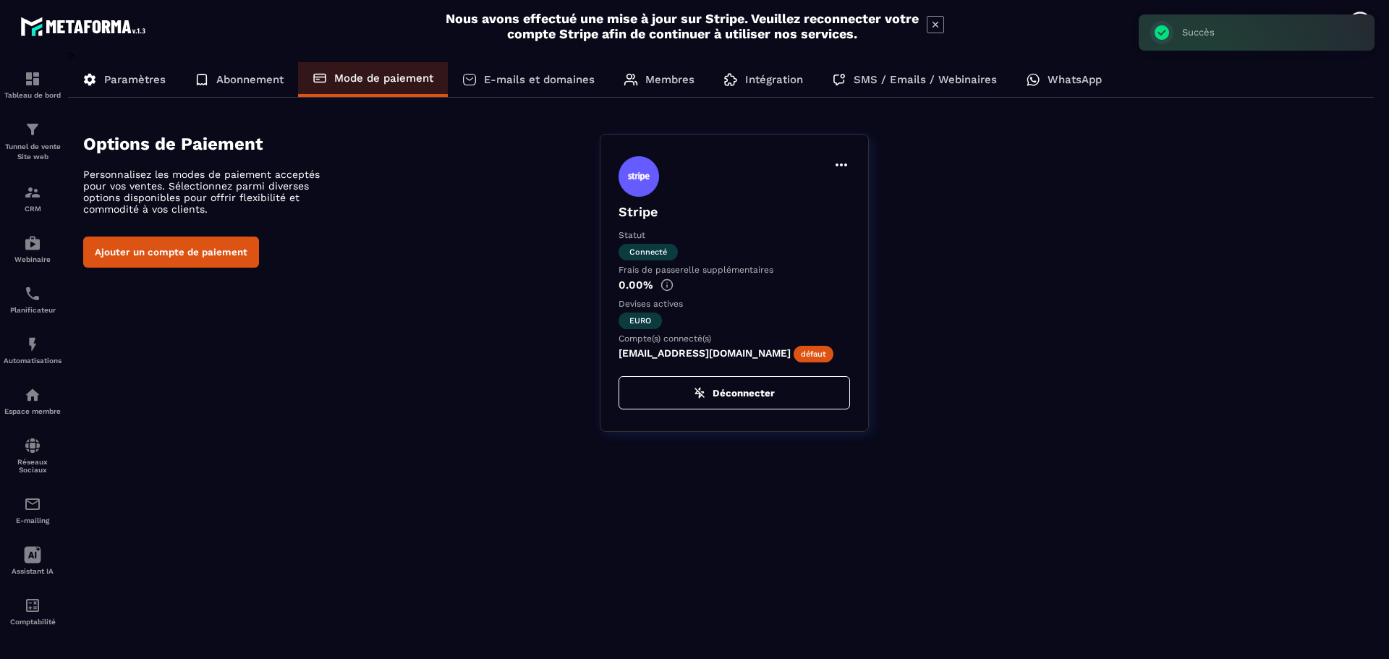 This screenshot has height=659, width=1389. I want to click on p: Intégration, so click(774, 80).